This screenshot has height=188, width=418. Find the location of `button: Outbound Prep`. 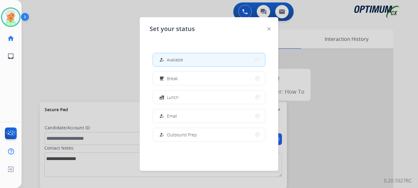

button: Outbound Prep is located at coordinates (209, 135).